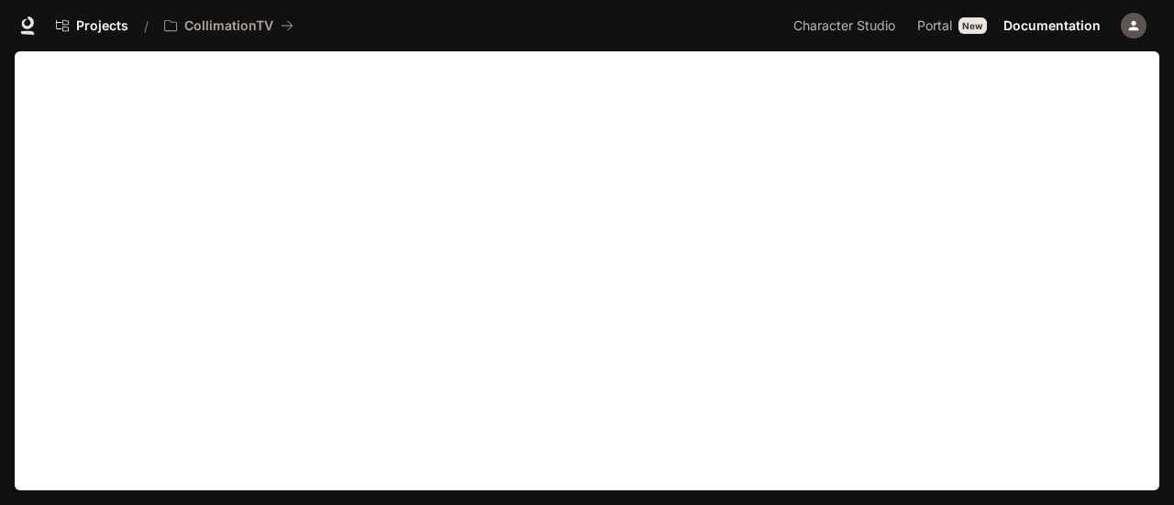 The height and width of the screenshot is (505, 1174). I want to click on span: Projects, so click(102, 26).